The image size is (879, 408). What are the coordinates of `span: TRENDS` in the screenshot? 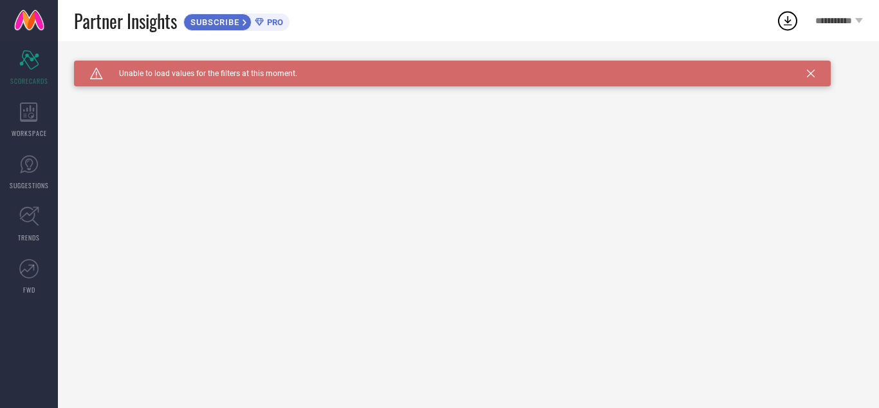 It's located at (29, 237).